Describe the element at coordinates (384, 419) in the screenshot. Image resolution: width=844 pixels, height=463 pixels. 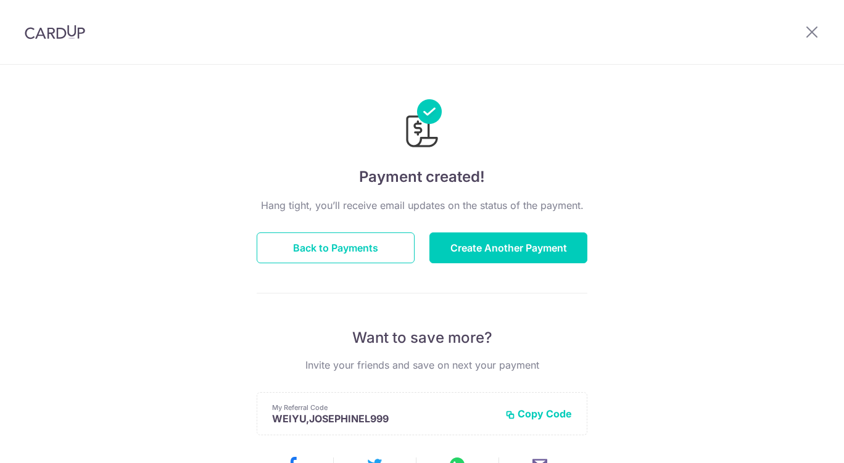
I see `p: WEIYU,JOSEPHINEL999` at that location.